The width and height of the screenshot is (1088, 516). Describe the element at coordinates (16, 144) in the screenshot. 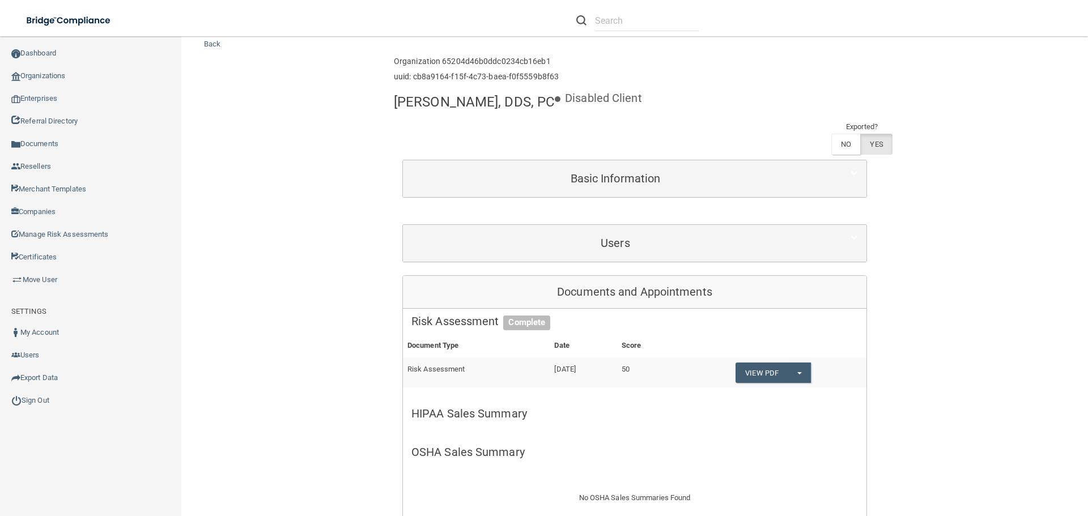

I see `img: icon-documents.8dae5593.png` at that location.